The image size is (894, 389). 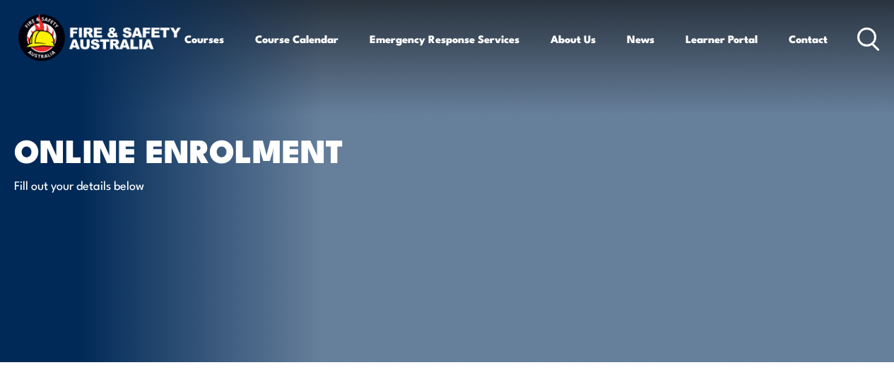 What do you see at coordinates (143, 184) in the screenshot?
I see `p: Fill out your details below` at bounding box center [143, 184].